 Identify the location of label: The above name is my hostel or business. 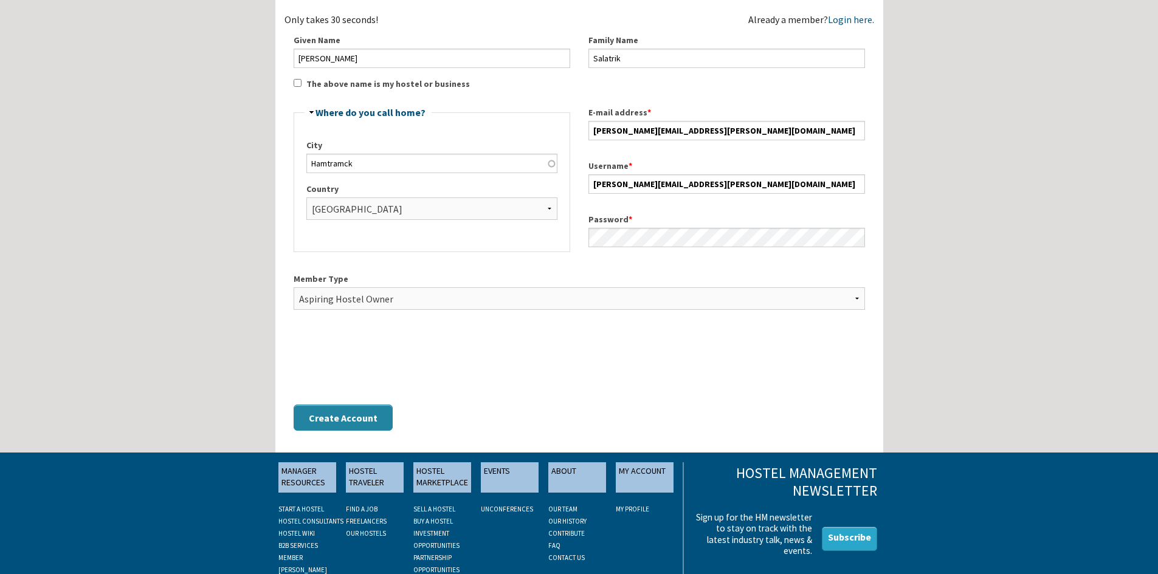
(388, 84).